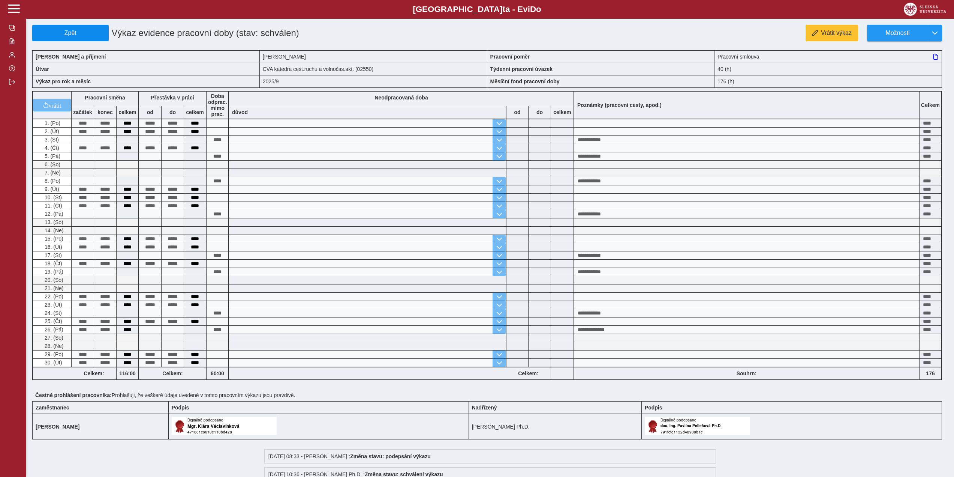 This screenshot has width=954, height=477. I want to click on b: Doba odprac. mimo prac., so click(217, 105).